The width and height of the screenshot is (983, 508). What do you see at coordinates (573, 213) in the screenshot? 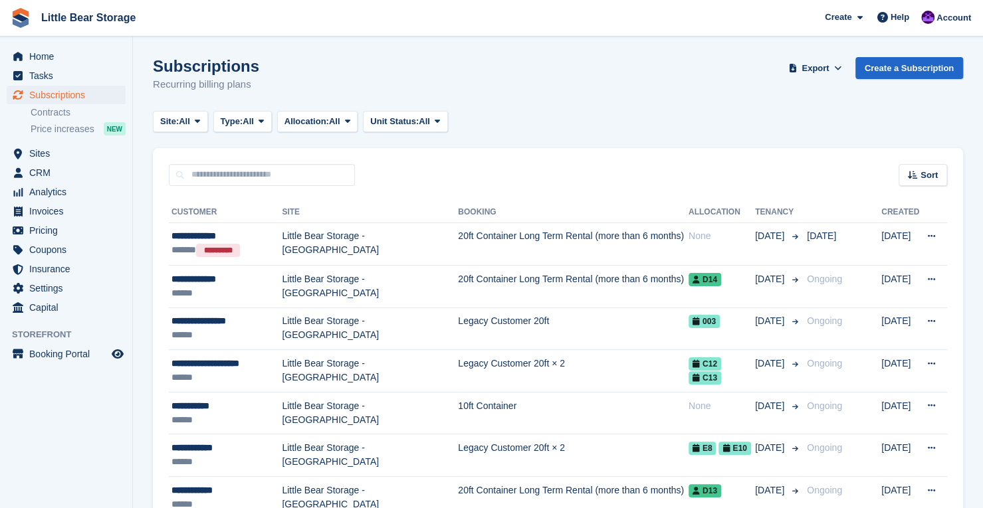
I see `th: Booking` at bounding box center [573, 213].